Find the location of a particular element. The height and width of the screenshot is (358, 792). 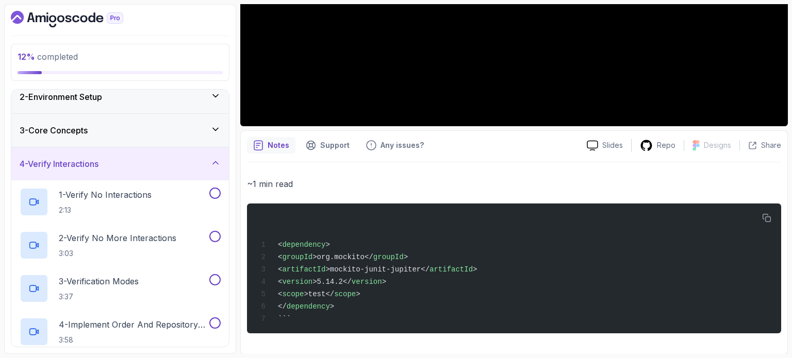

span: 12 % is located at coordinates (26, 57).